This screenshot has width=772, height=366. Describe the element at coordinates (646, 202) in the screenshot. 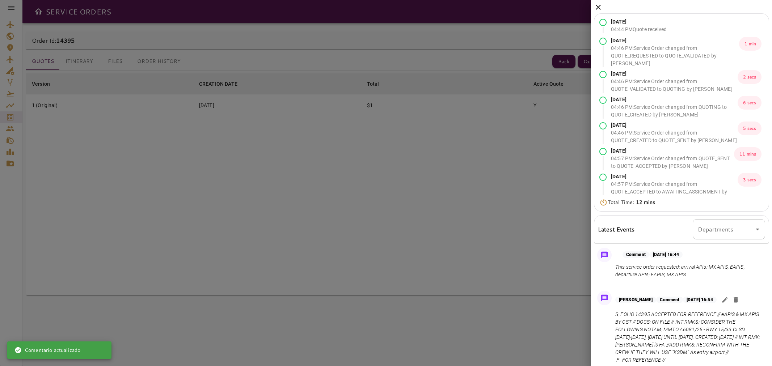

I see `b: 12 mins` at that location.